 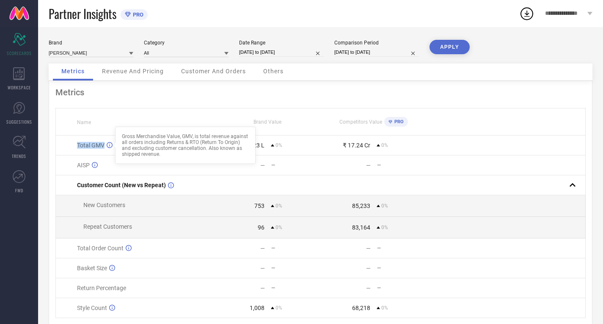 I want to click on span: Total GMV, so click(x=91, y=145).